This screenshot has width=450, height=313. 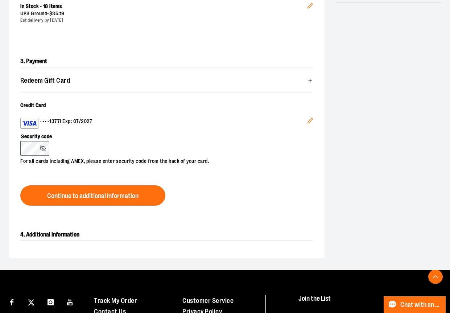 What do you see at coordinates (45, 81) in the screenshot?
I see `span: Redeem Gift Card` at bounding box center [45, 81].